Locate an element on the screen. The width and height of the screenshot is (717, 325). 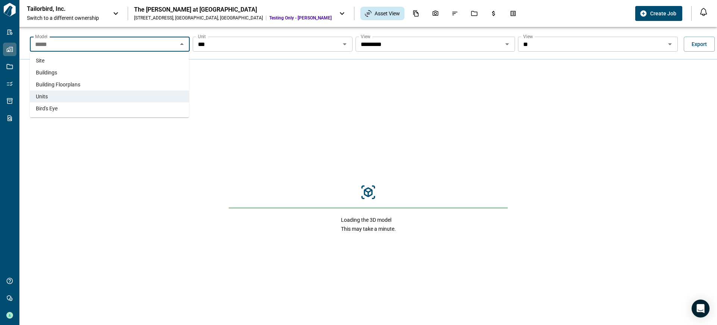
div: Open Intercom Messenger is located at coordinates (701, 308).